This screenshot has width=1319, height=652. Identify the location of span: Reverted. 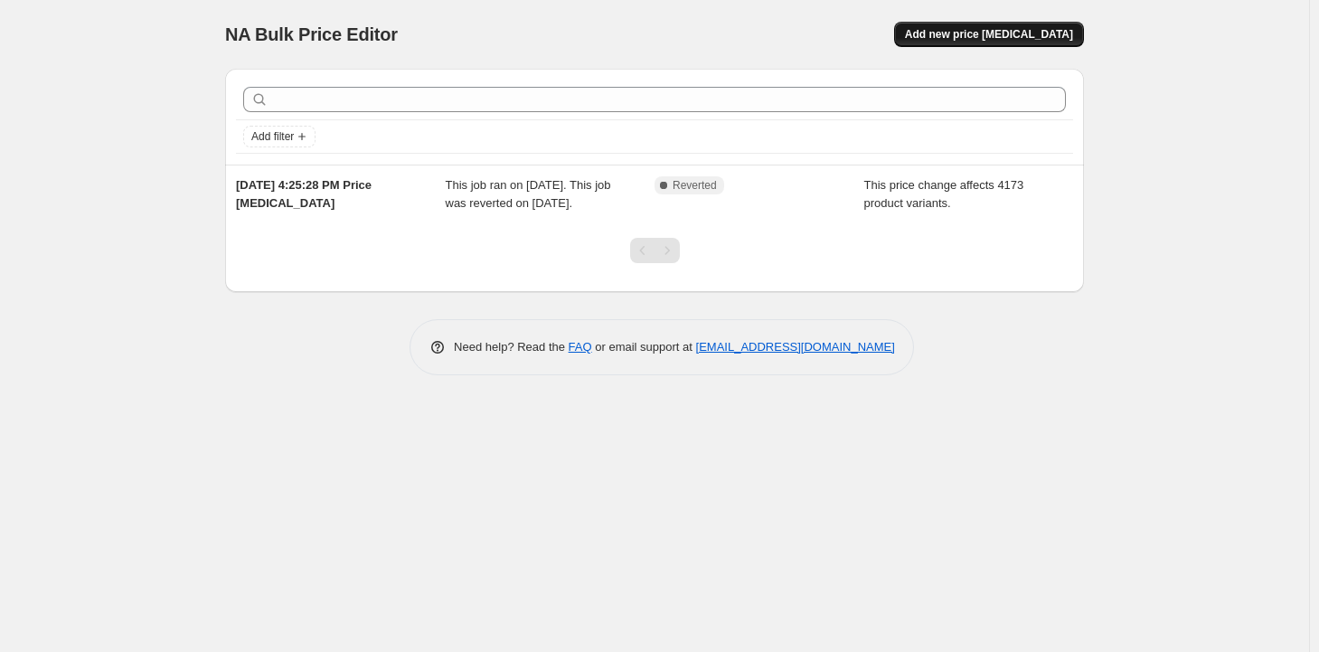
(694, 185).